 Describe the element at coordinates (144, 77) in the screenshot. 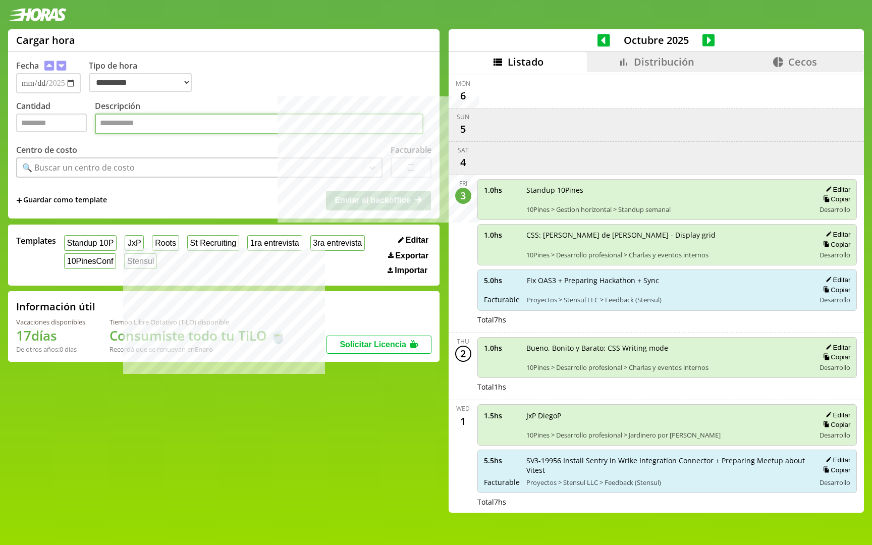

I see `label: Tipo de hora` at that location.